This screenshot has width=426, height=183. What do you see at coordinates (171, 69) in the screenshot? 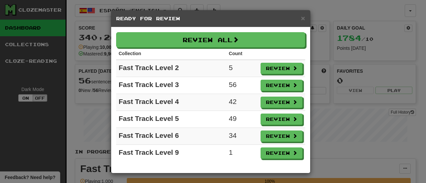
I see `td: Fast Track Level 2` at bounding box center [171, 69].